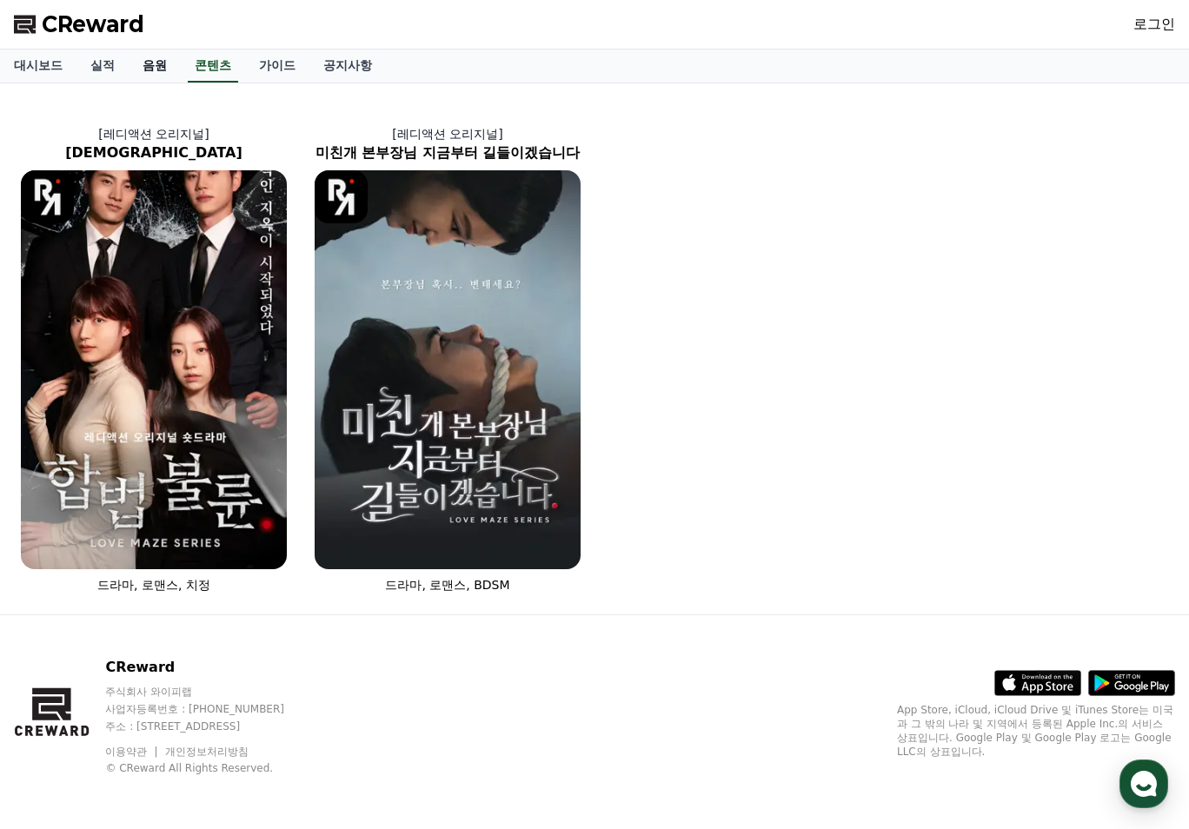 The image size is (1189, 829). Describe the element at coordinates (279, 584) in the screenshot. I see `span: 설정` at that location.